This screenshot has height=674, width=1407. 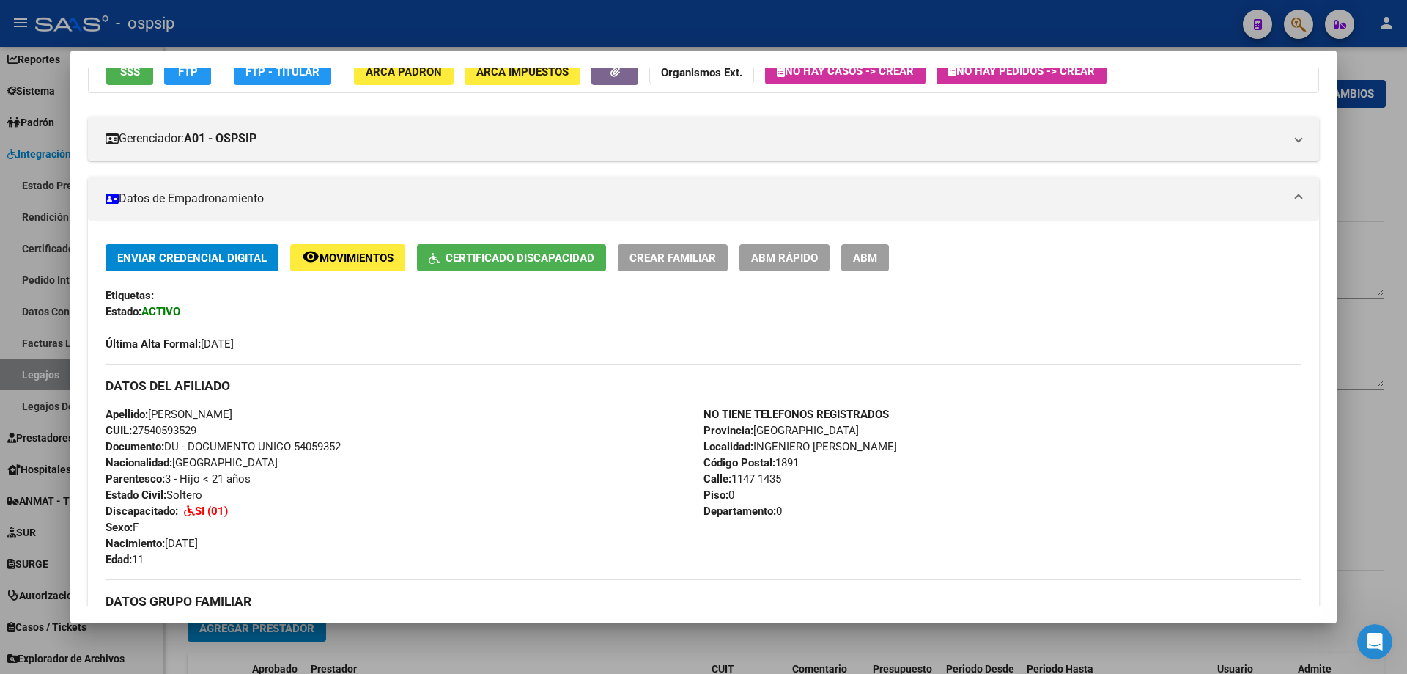 What do you see at coordinates (701, 71) in the screenshot?
I see `button: Organismos Ext.` at bounding box center [701, 71].